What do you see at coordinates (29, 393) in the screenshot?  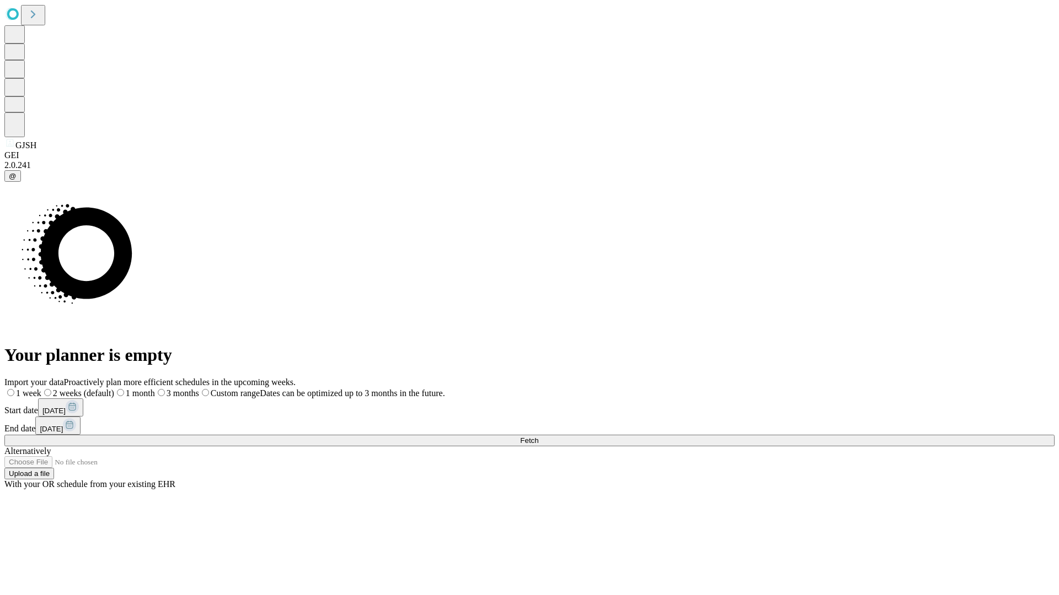 I see `span: 1 week` at bounding box center [29, 393].